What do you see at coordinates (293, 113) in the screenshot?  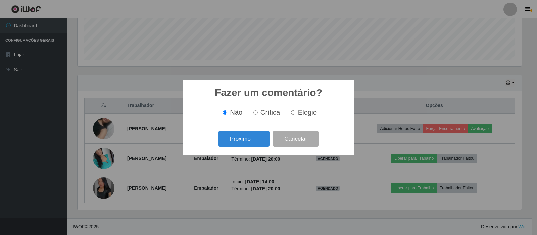 I see `input: Elogio` at bounding box center [293, 113].